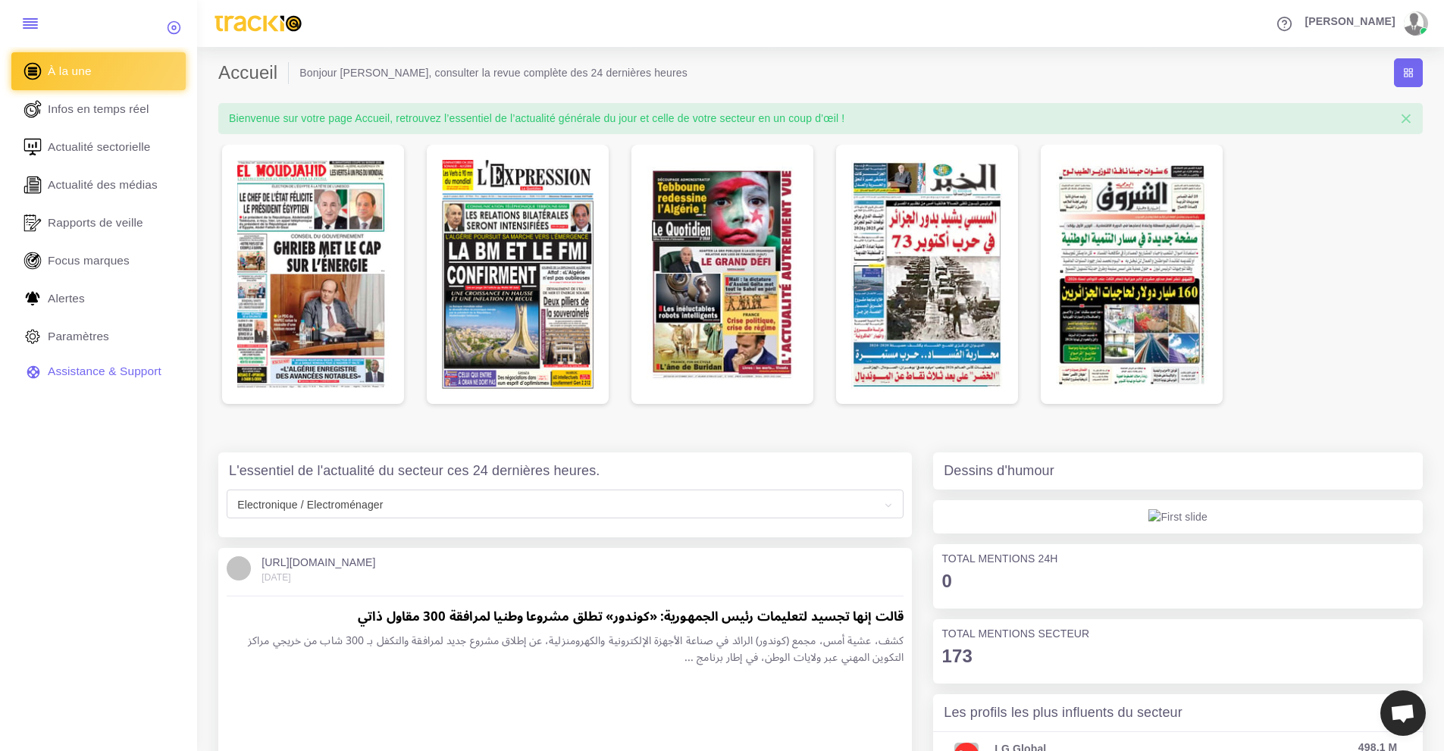  Describe the element at coordinates (565, 650) in the screenshot. I see `p: كشف، عشية أمس، مجمع (كوندور) الرائد في صناعة الأجهزة الإلكترونية والكهرومنزلية، عن إطلاق مشروع جد...` at that location.